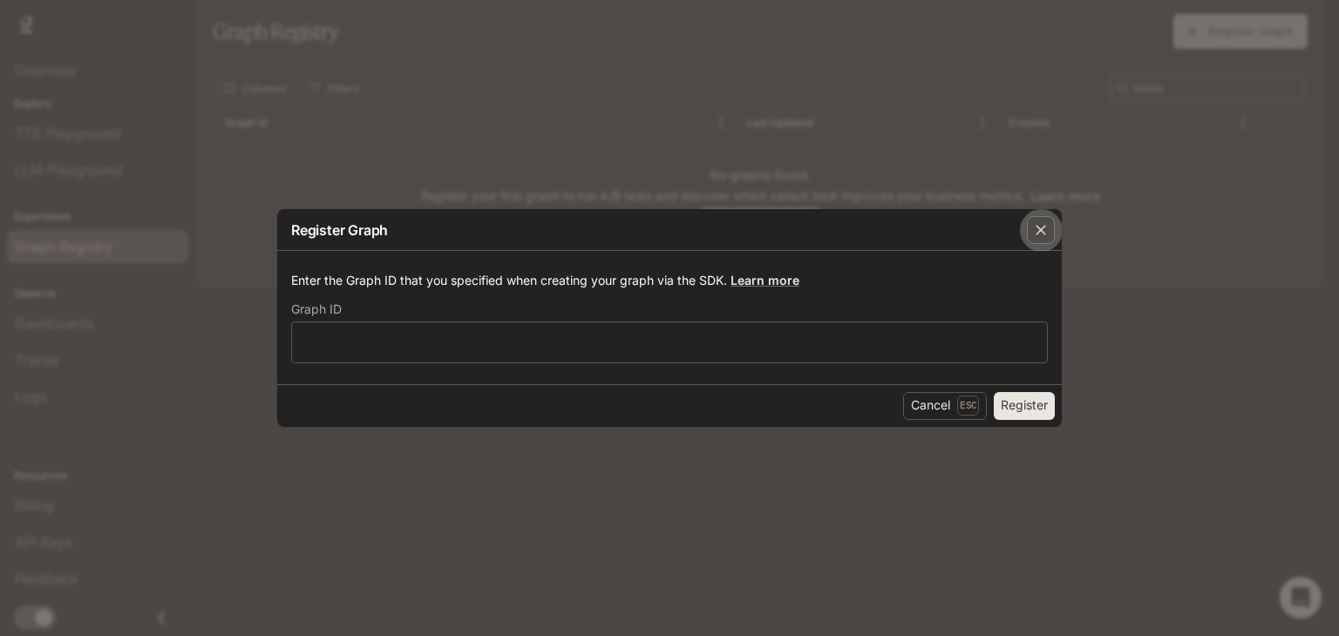 The height and width of the screenshot is (636, 1339). Describe the element at coordinates (968, 405) in the screenshot. I see `p: Esc` at that location.